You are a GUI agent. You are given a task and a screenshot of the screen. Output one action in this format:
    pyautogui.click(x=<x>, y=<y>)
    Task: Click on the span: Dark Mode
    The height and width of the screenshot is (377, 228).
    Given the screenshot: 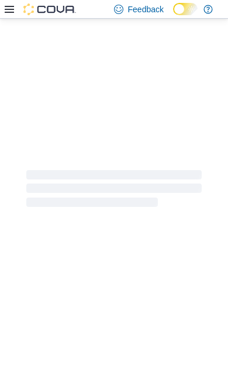 What is the action you would take?
    pyautogui.click(x=173, y=15)
    